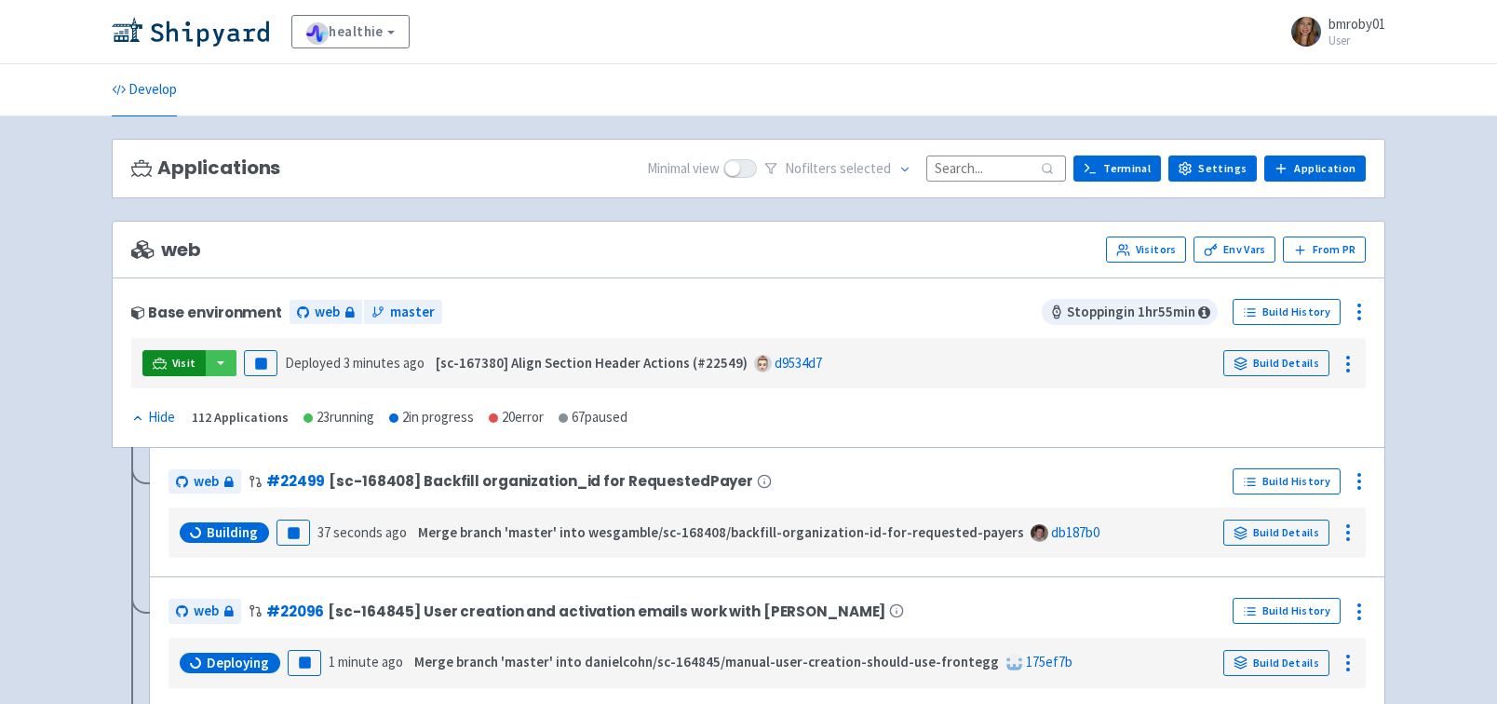 This screenshot has width=1497, height=704. I want to click on a: d9534d7, so click(798, 362).